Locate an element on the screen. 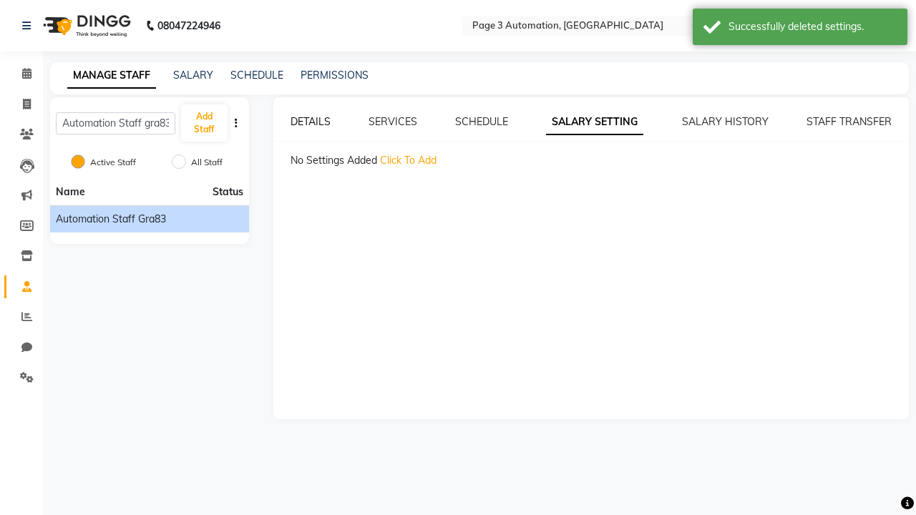 The image size is (916, 515). a: SALARY HISTORY is located at coordinates (725, 122).